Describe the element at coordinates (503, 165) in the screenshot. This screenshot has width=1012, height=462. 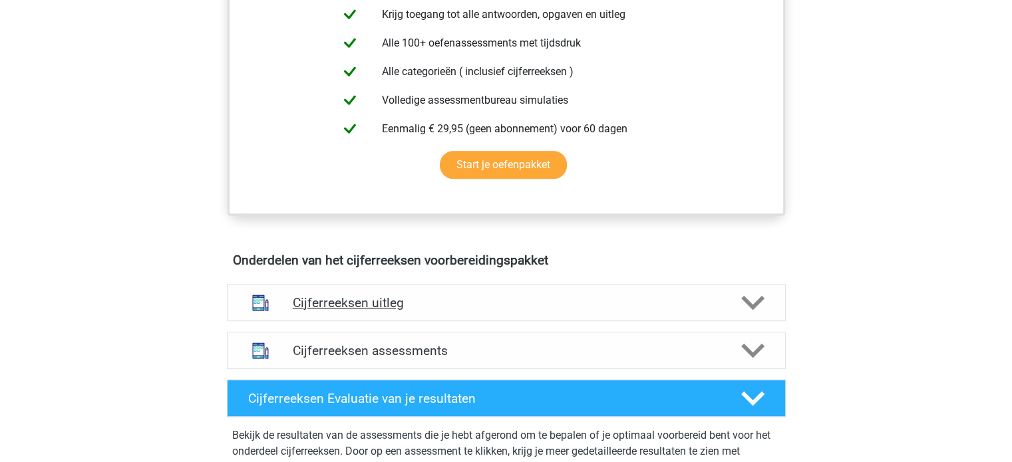
I see `a: Start je oefenpakket` at that location.